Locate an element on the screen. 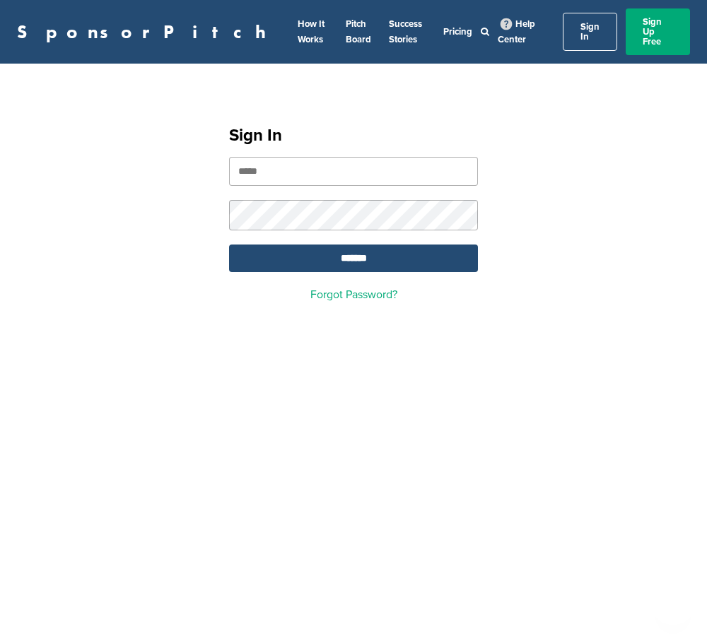 This screenshot has width=707, height=636. a: Pricing is located at coordinates (457, 32).